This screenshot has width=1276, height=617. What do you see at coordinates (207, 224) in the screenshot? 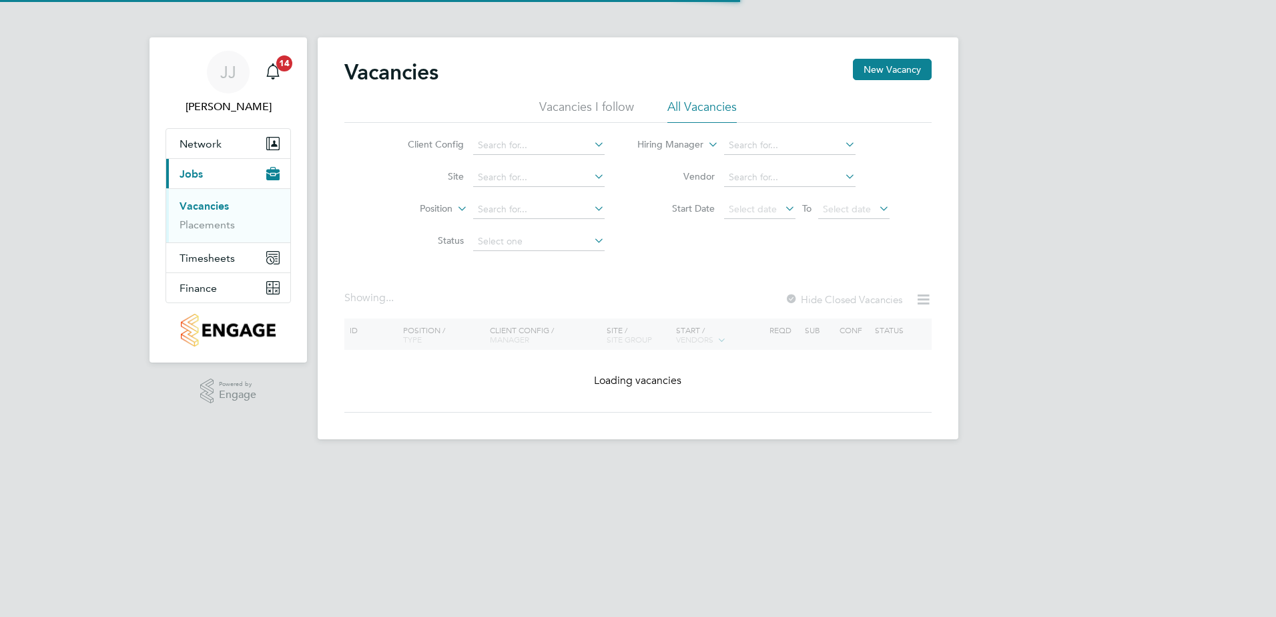
I see `a: Placements` at bounding box center [207, 224].